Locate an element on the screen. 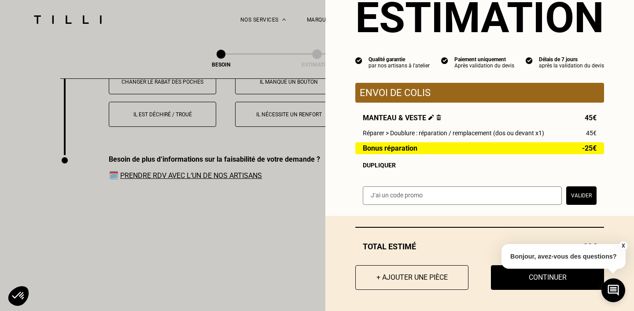 The height and width of the screenshot is (311, 634). button: Valider is located at coordinates (581, 196).